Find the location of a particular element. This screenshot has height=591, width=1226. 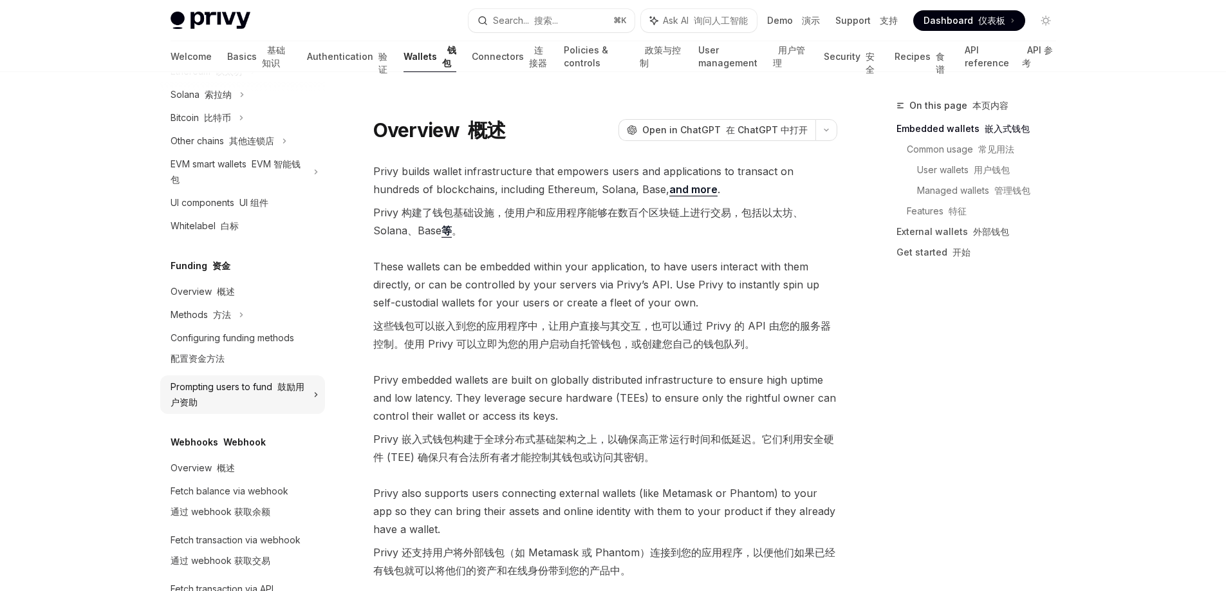

a: Welcome is located at coordinates (191, 57).